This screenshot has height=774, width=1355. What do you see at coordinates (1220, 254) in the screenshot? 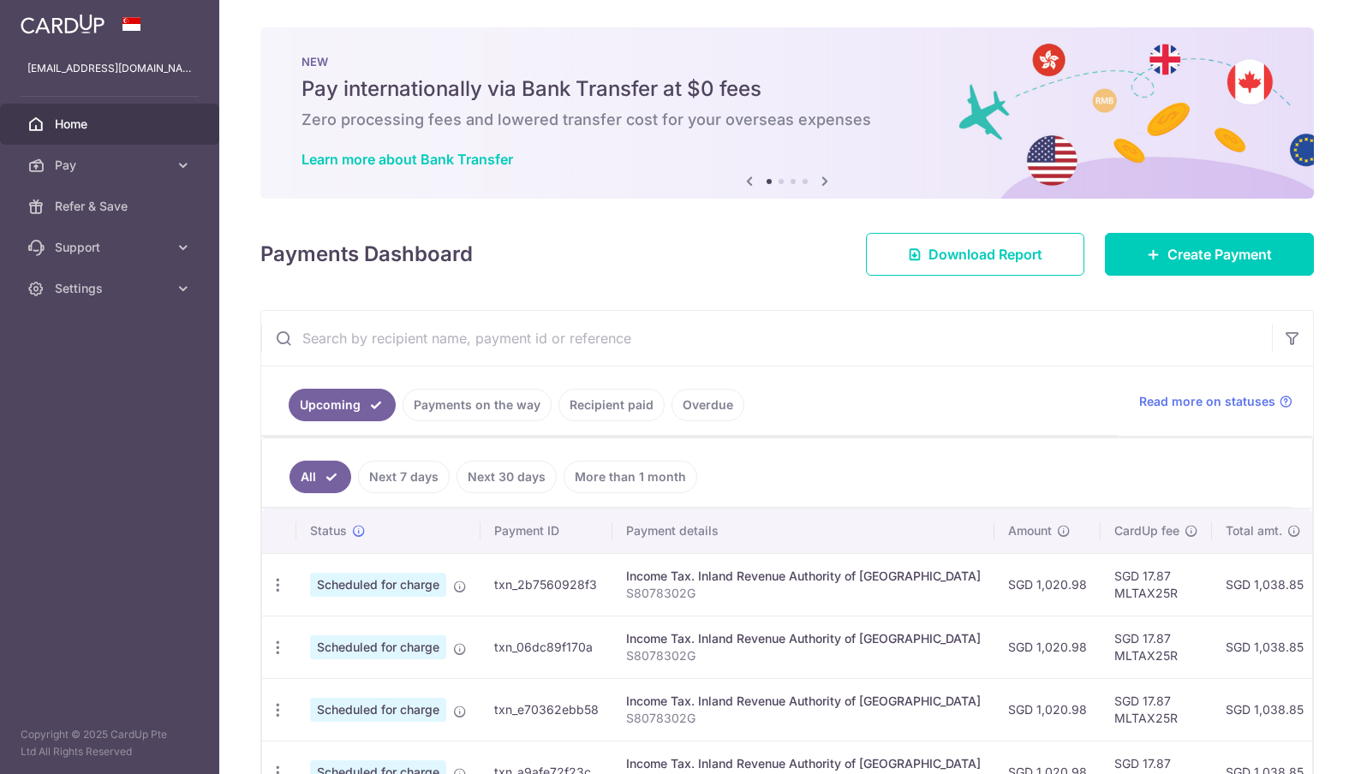
I see `span: Create Payment` at bounding box center [1220, 254].